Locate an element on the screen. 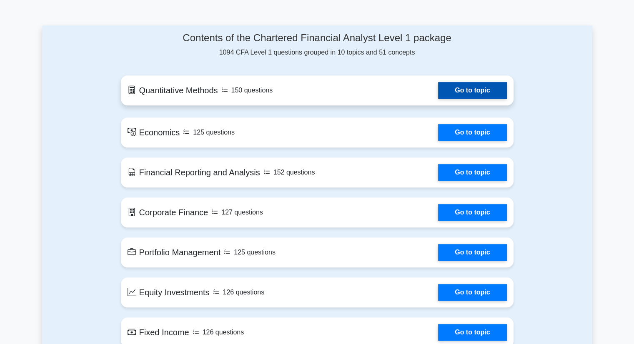  div: 1094 CFA Level 1 questions grouped in 10 topics and 51 concepts is located at coordinates (317, 45).